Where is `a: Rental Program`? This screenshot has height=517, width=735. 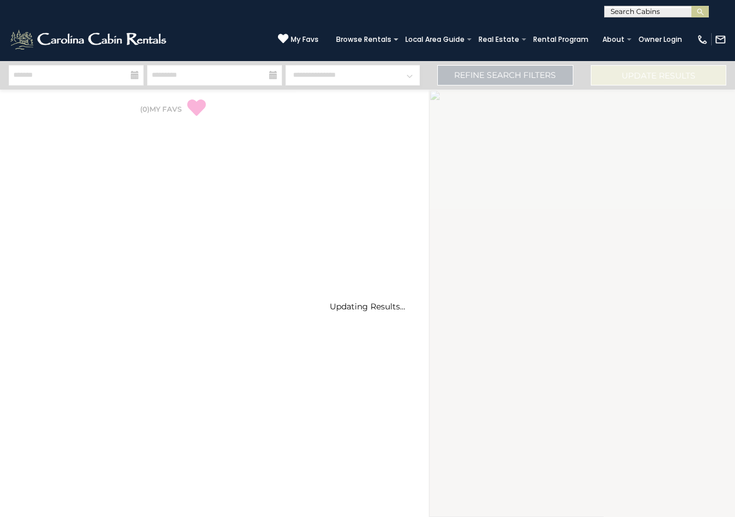 a: Rental Program is located at coordinates (560, 40).